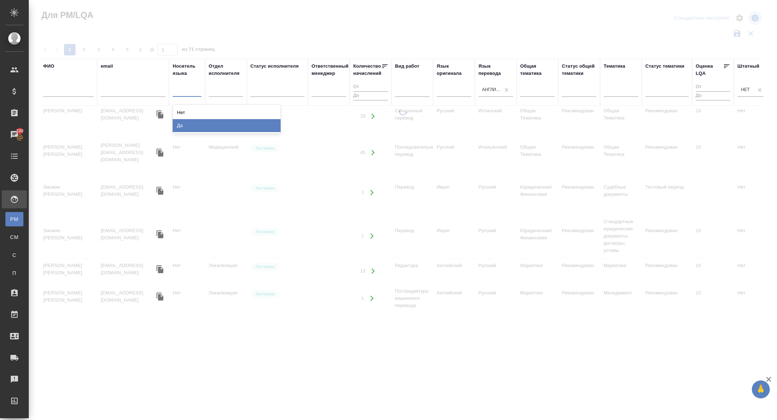 The height and width of the screenshot is (420, 777). Describe the element at coordinates (367, 70) in the screenshot. I see `div: Количество начислений` at that location.